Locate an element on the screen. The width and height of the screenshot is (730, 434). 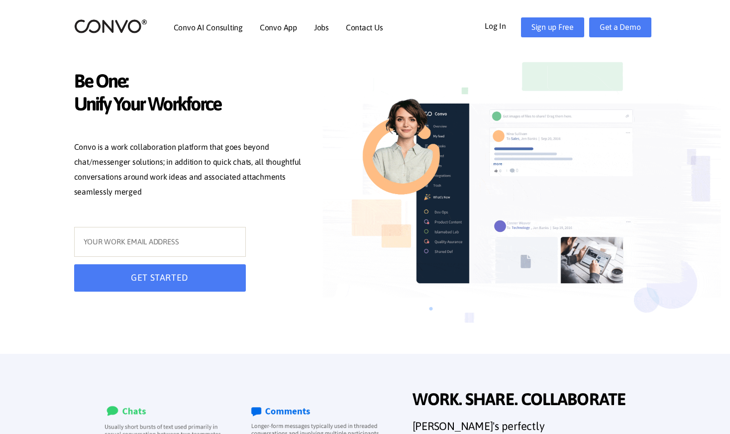
a: Contact Us is located at coordinates (364, 27).